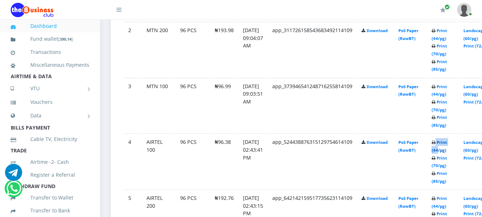 The width and height of the screenshot is (482, 217). Describe the element at coordinates (159, 161) in the screenshot. I see `td: AIRTEL 100` at that location.